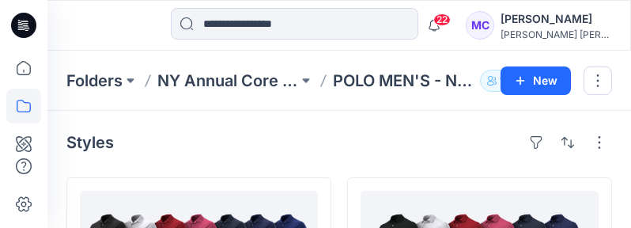 This screenshot has height=228, width=631. I want to click on a: NY Annual Core Assortment Digital Lib, so click(228, 81).